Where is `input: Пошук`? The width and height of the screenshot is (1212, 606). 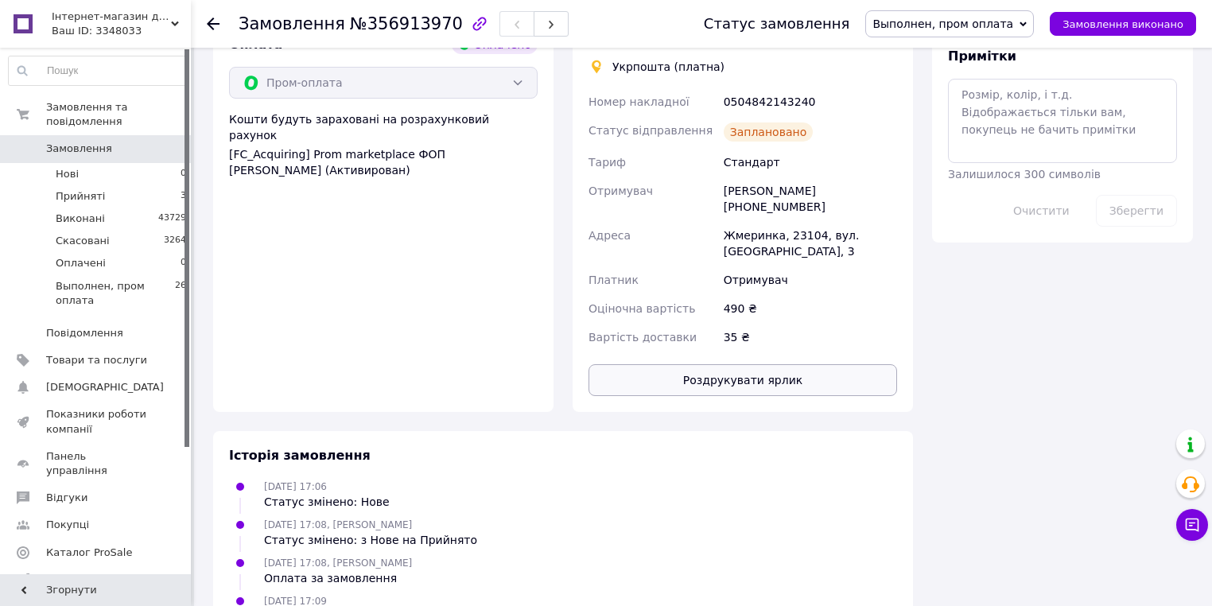 input: Пошук is located at coordinates (98, 71).